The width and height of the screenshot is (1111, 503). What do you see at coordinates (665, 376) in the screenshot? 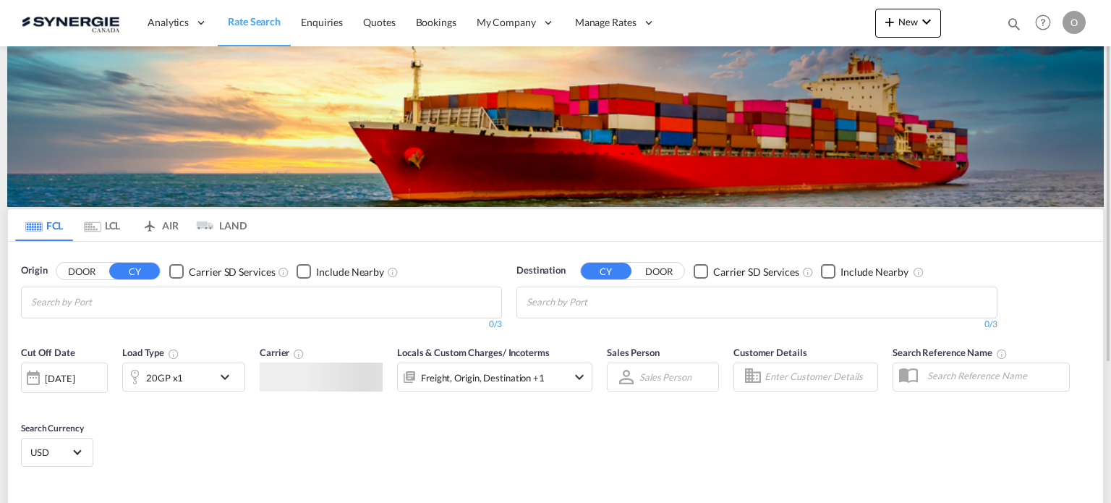
I see `md-select: Sales Person` at bounding box center [665, 376].